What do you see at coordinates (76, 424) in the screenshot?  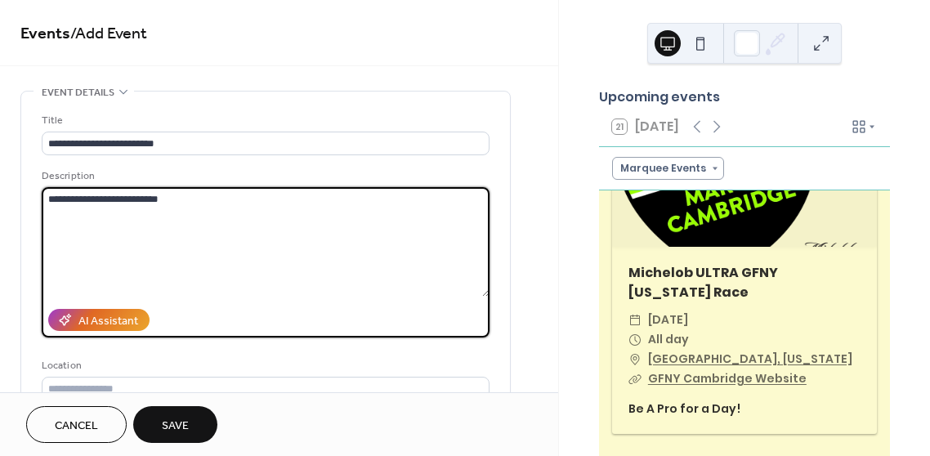 I see `button: Cancel` at bounding box center [76, 424].